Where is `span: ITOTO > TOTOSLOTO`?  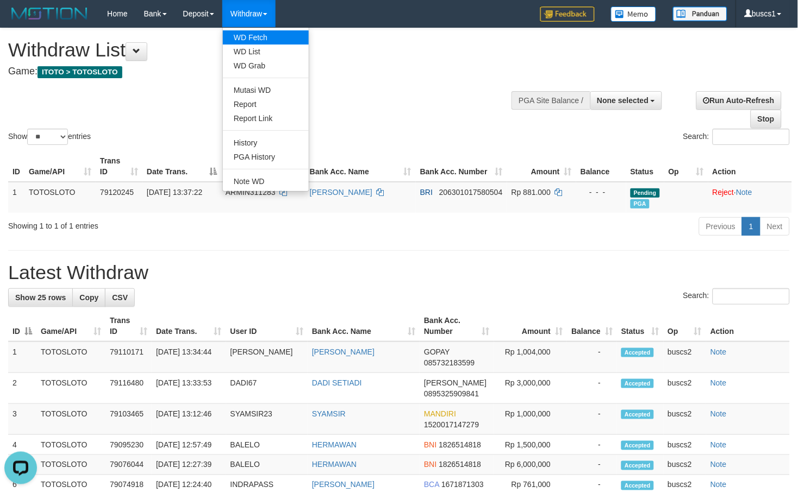 span: ITOTO > TOTOSLOTO is located at coordinates (80, 72).